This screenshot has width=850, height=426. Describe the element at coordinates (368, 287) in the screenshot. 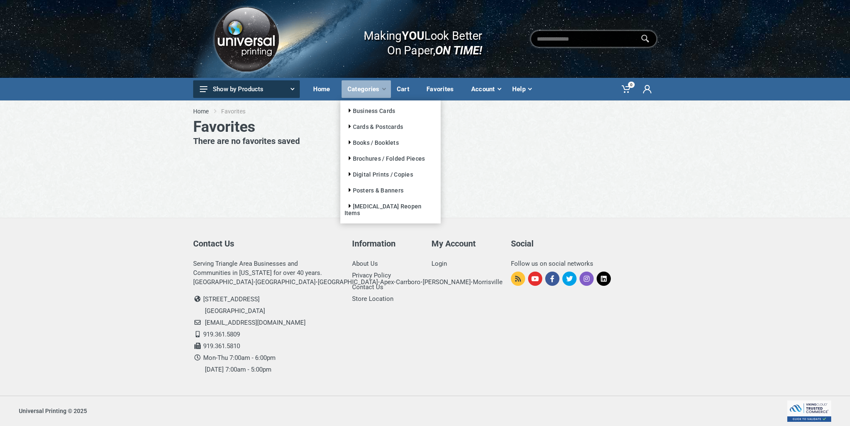

I see `a: Contact Us` at that location.